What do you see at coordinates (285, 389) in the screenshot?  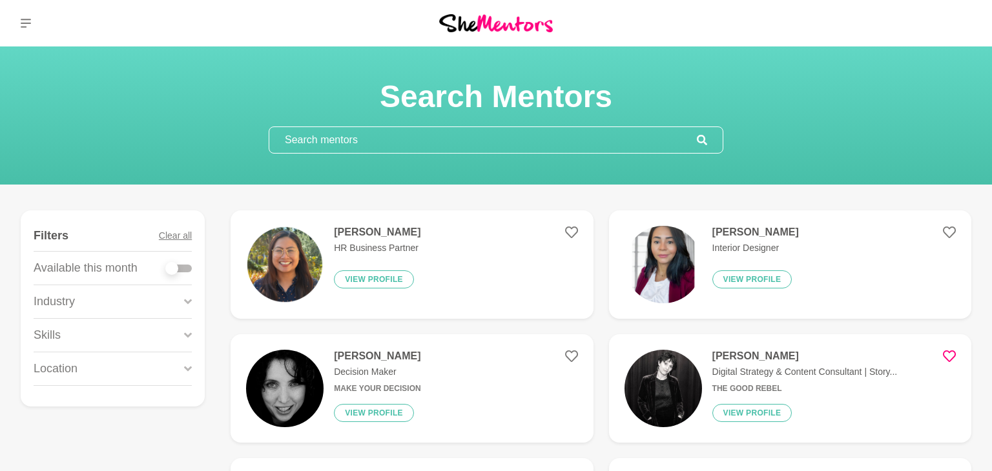 I see `img: 443bca476f7facefe296c2c6ab68eb81e300ea47-400x400.jpg` at bounding box center [285, 389].